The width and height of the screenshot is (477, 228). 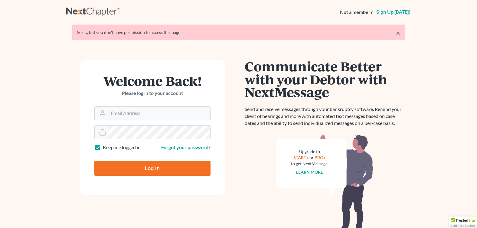 What do you see at coordinates (153, 168) in the screenshot?
I see `input: Log In` at bounding box center [153, 168].